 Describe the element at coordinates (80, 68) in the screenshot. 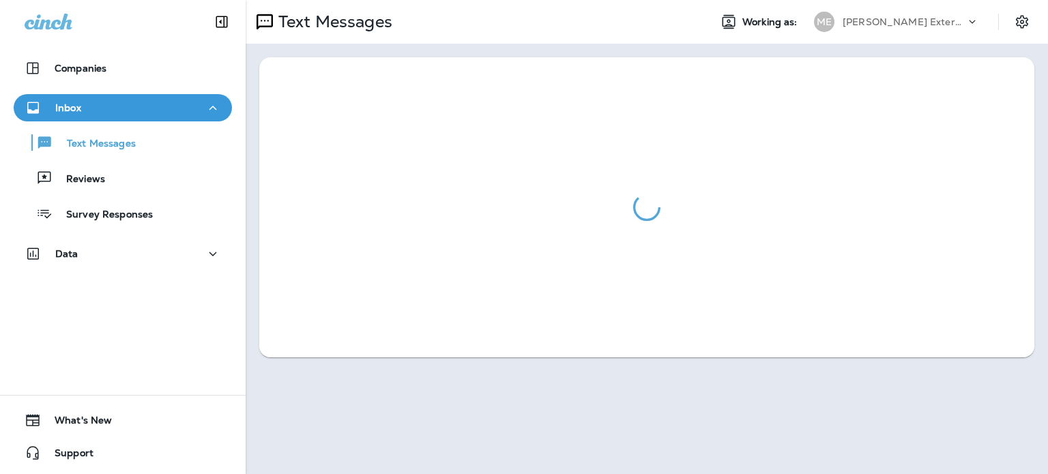

I see `p: Companies` at that location.